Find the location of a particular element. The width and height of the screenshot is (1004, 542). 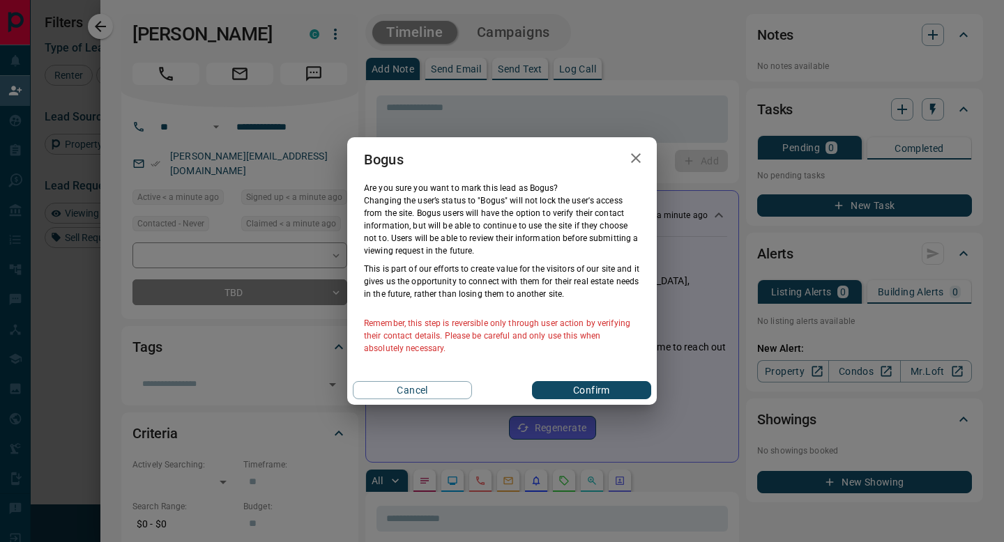

p: This is part of our efforts to create value for the visitors of our site and it gives us the oppo... is located at coordinates (502, 282).